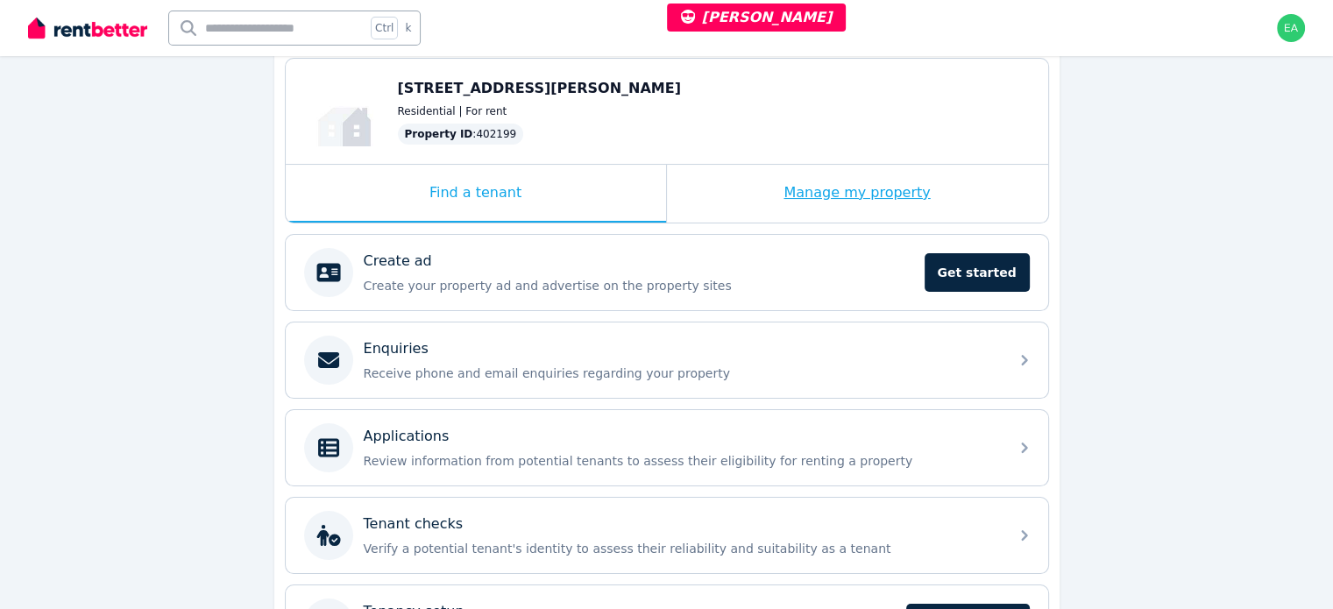 The height and width of the screenshot is (609, 1333). Describe the element at coordinates (639, 286) in the screenshot. I see `p: Create your property ad and advertise on the property sites` at that location.